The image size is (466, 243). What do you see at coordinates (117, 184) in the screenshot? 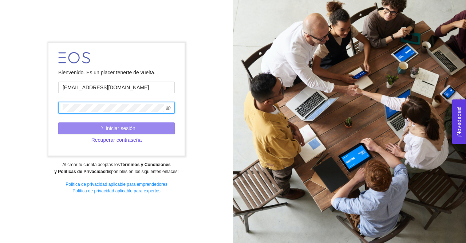
I see `a: Política de privacidad aplicable para emprendedores` at bounding box center [117, 184].